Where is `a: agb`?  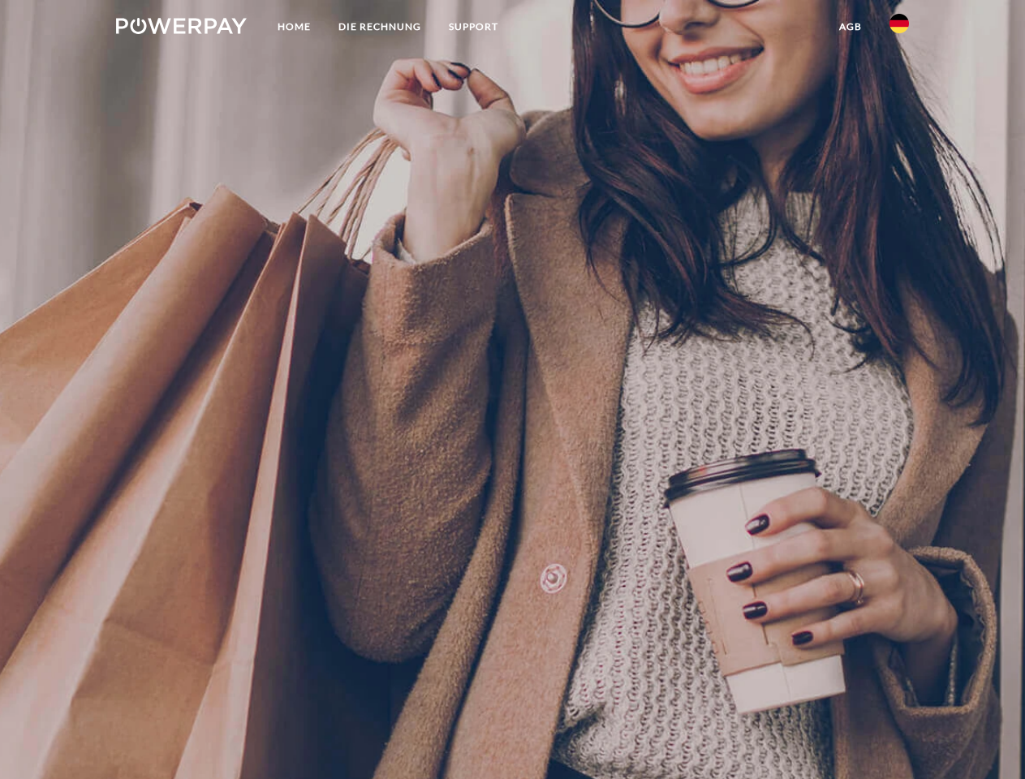
a: agb is located at coordinates (850, 27).